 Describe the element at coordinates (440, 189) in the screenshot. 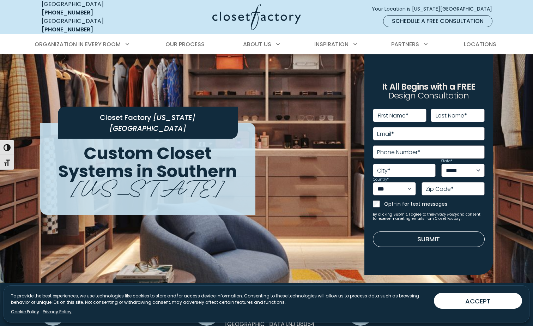

I see `label: Zip Code` at that location.